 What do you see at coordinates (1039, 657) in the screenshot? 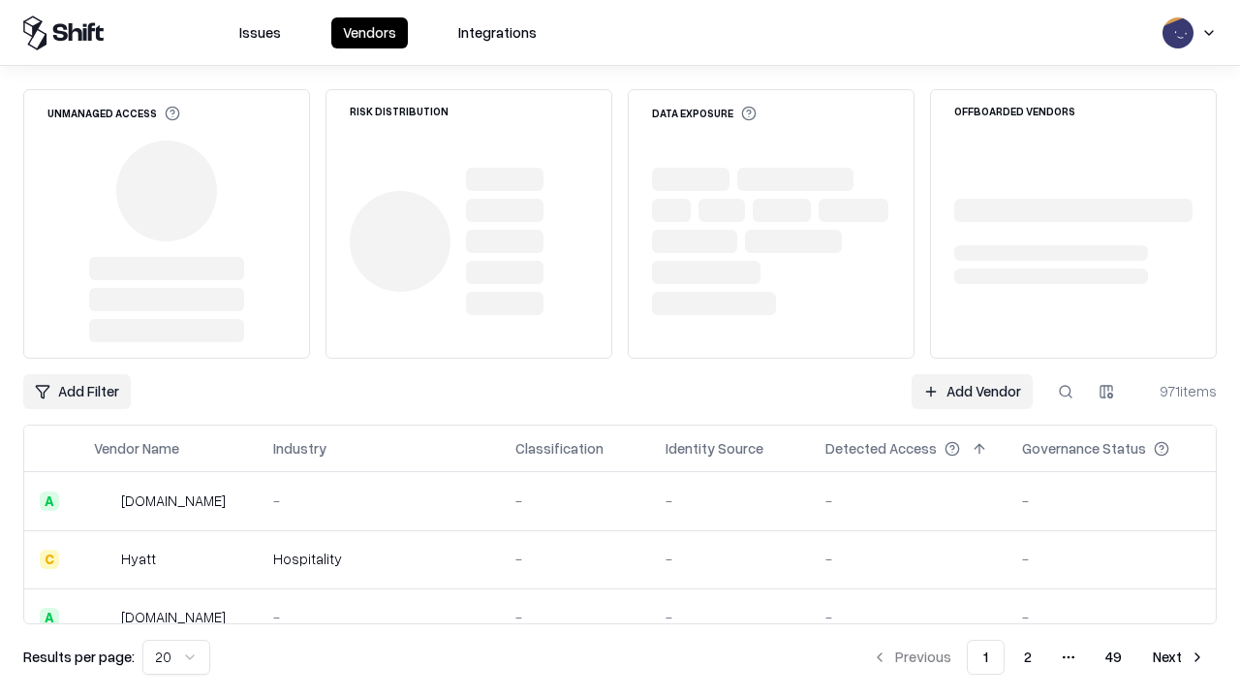
I see `nav: pagination` at bounding box center [1039, 657].